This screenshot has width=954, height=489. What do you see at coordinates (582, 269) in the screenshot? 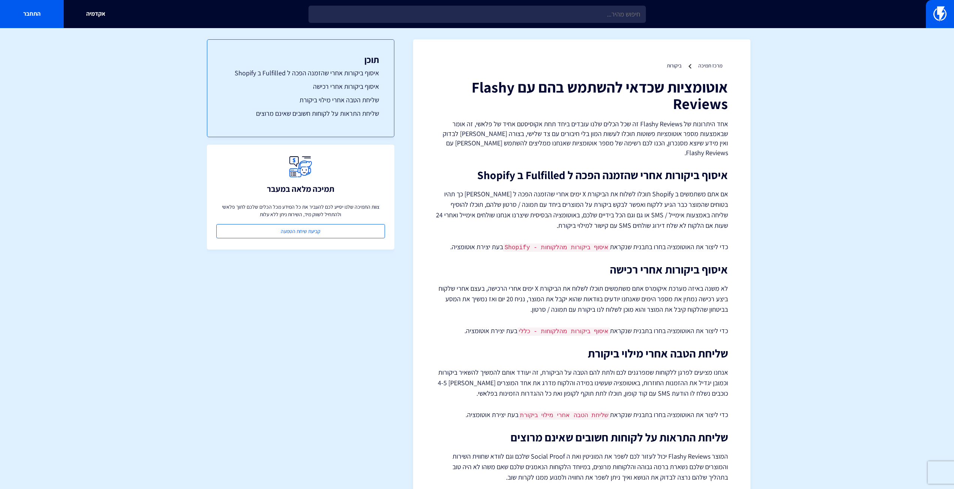
I see `h2: איסוף ביקורות אחרי רכישה` at bounding box center [582, 269].